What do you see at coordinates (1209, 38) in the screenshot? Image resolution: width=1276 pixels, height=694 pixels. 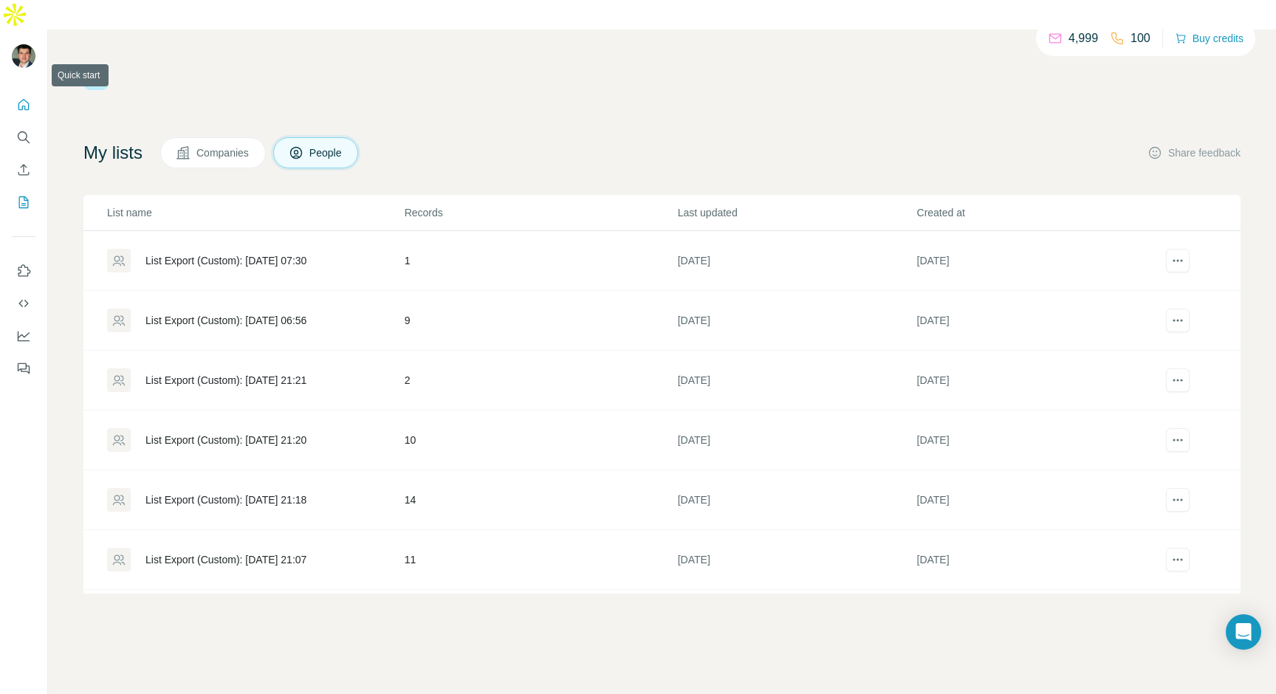 I see `button: Buy credits` at bounding box center [1209, 38].